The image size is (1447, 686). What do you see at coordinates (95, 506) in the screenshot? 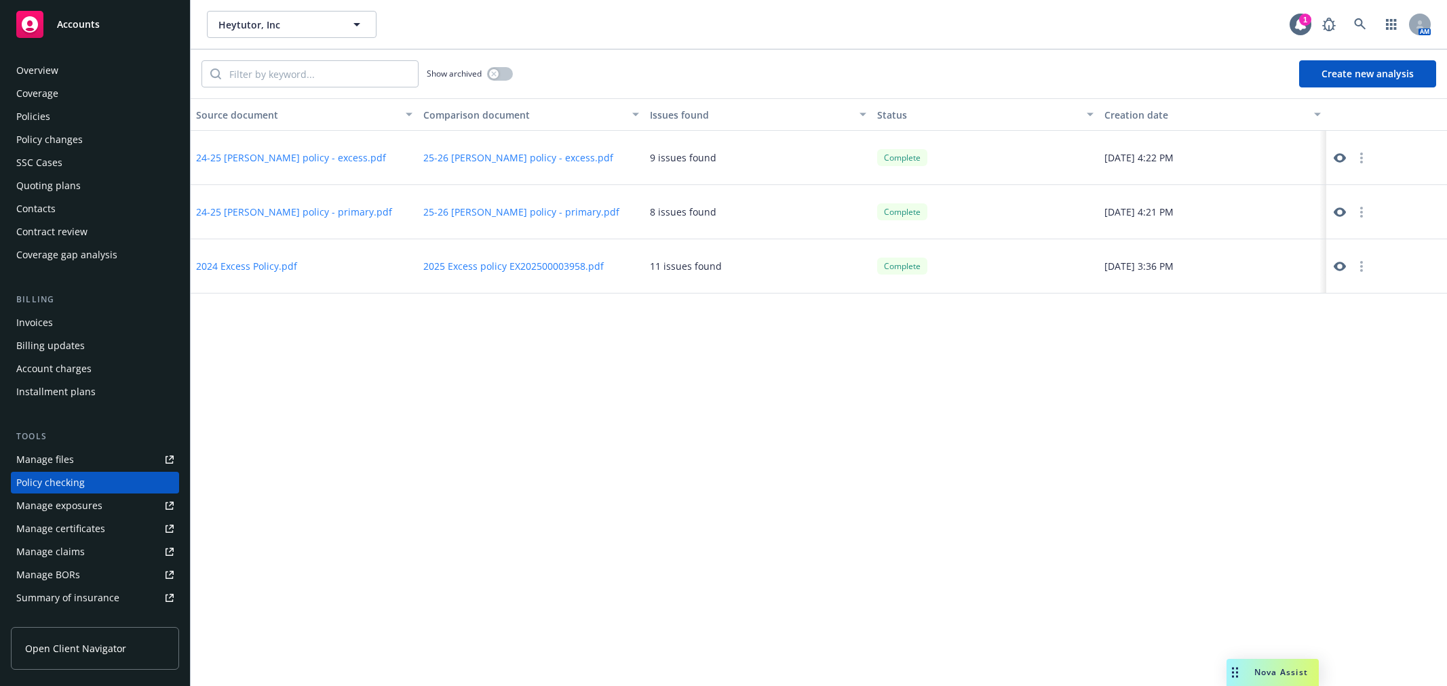
I see `a: Manage exposures` at bounding box center [95, 506].